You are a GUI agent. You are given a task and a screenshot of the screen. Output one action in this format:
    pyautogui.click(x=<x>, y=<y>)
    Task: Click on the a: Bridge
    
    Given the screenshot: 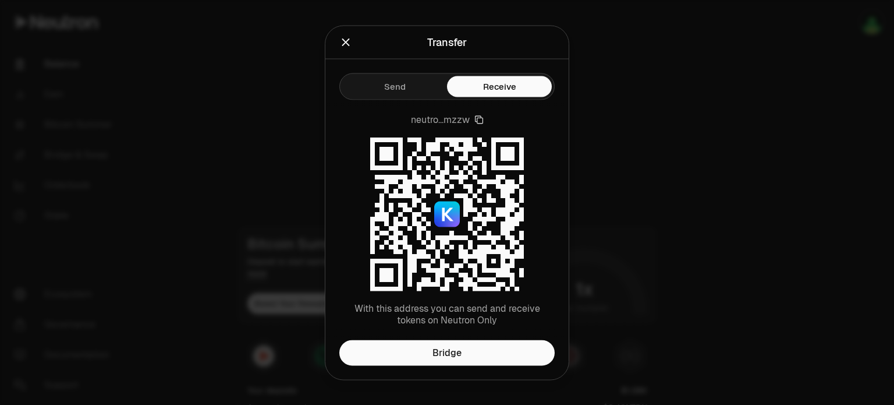 What is the action you would take?
    pyautogui.click(x=447, y=352)
    